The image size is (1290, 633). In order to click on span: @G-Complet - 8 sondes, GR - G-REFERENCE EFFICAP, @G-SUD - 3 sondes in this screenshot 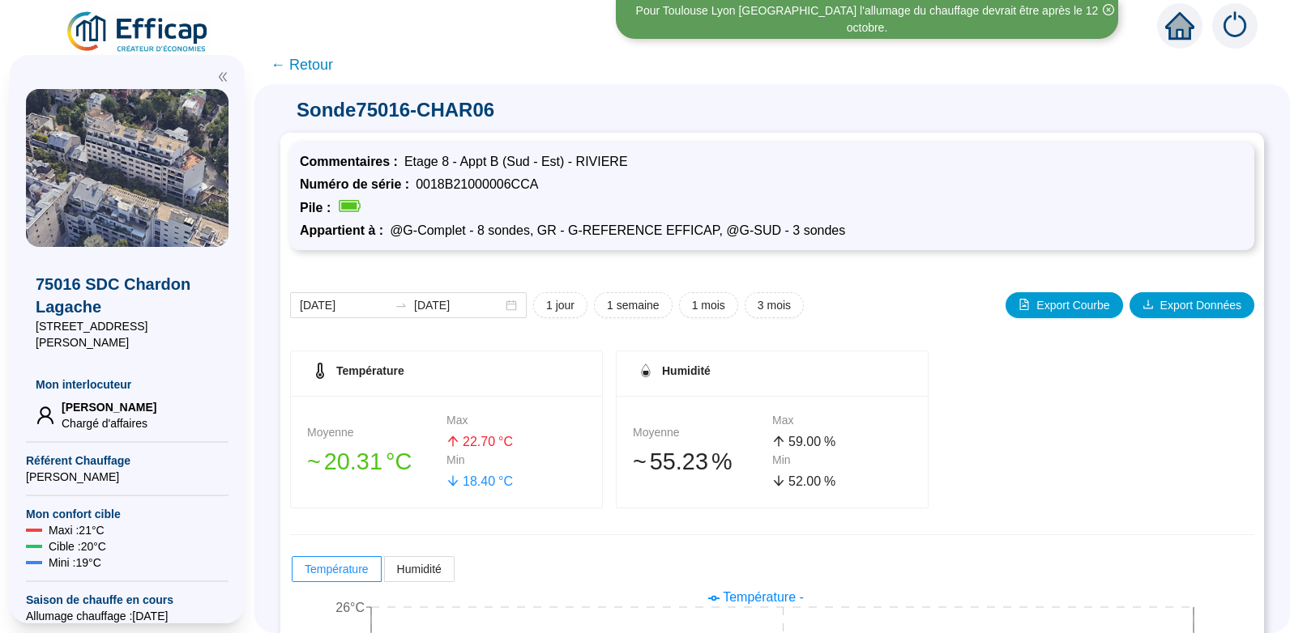, I will do `click(617, 230)`.